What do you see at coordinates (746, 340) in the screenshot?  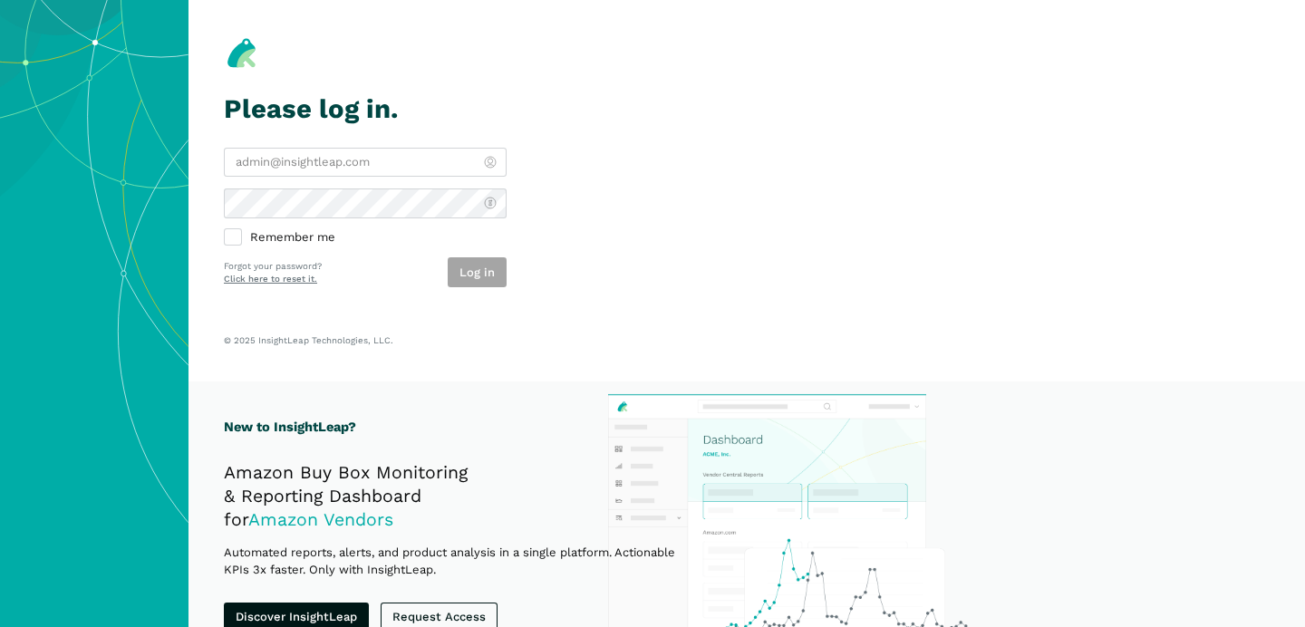 I see `p: © 2025 InsightLeap Technologies, LLC.` at bounding box center [746, 340].